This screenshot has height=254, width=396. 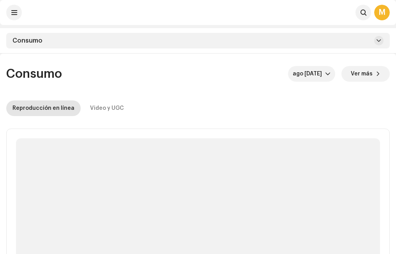 What do you see at coordinates (382, 12) in the screenshot?
I see `div: M` at bounding box center [382, 12].